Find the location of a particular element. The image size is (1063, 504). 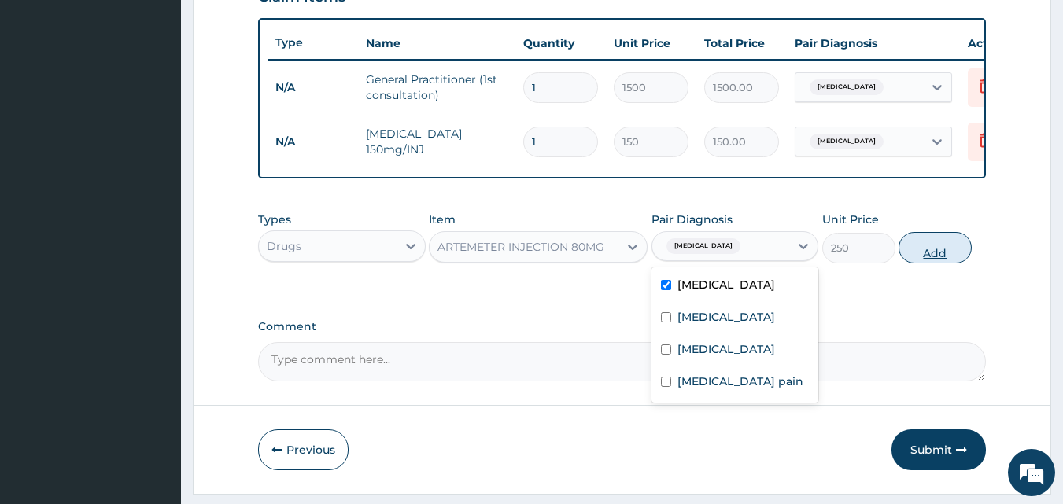

th: Actions is located at coordinates (999, 43).